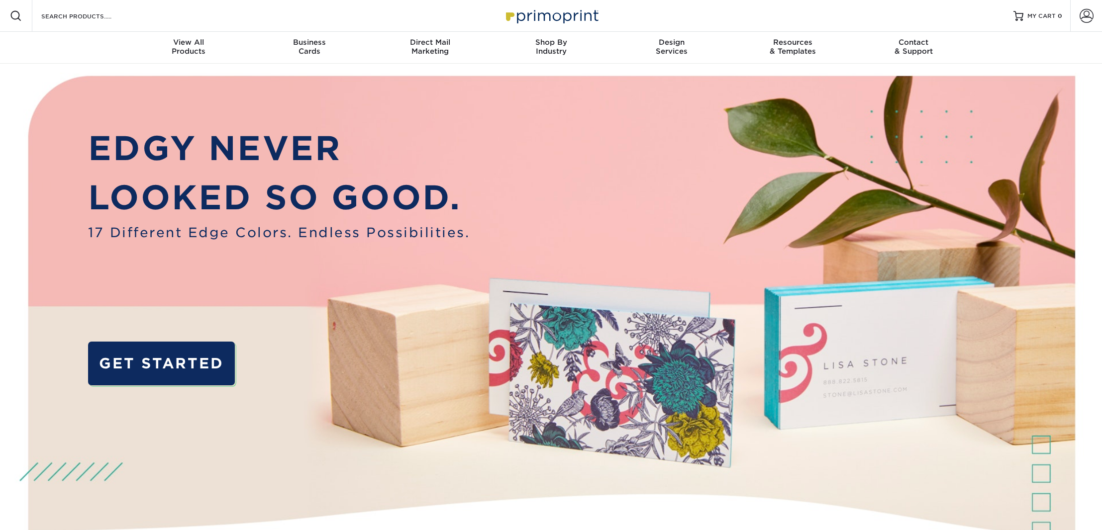 The width and height of the screenshot is (1102, 530). Describe the element at coordinates (551, 47) in the screenshot. I see `div: Industry` at that location.